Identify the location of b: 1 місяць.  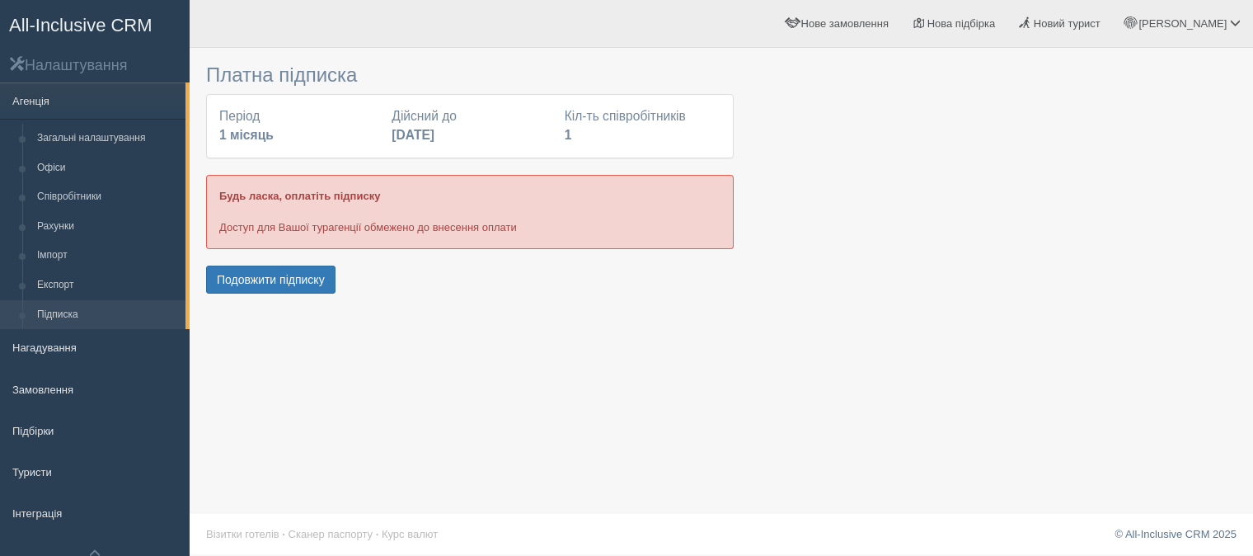
(246, 134).